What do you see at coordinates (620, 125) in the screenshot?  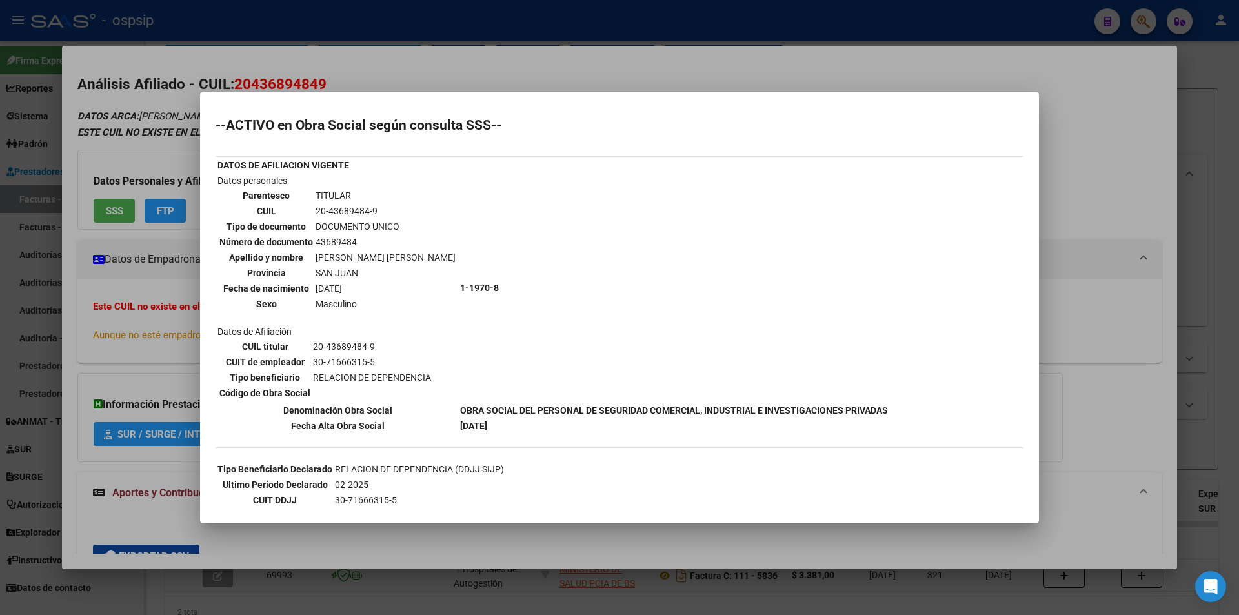 I see `h2: --ACTIVO en Obra Social según consulta SSS--` at bounding box center [620, 125].